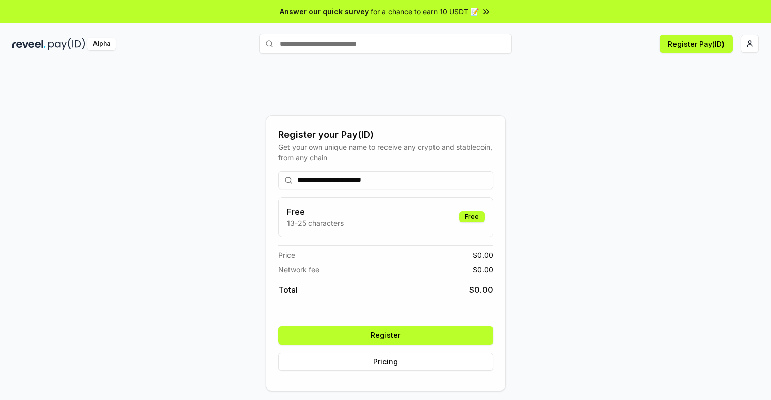  What do you see at coordinates (696, 44) in the screenshot?
I see `button: Register Pay(ID)` at bounding box center [696, 44].